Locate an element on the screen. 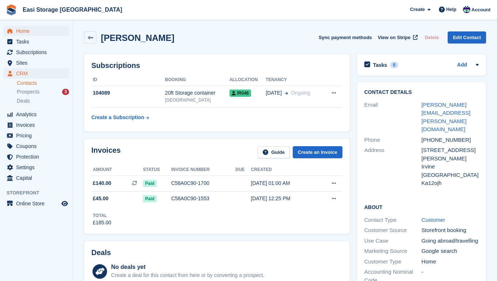 This screenshot has width=497, height=281. span: Account is located at coordinates (481, 10).